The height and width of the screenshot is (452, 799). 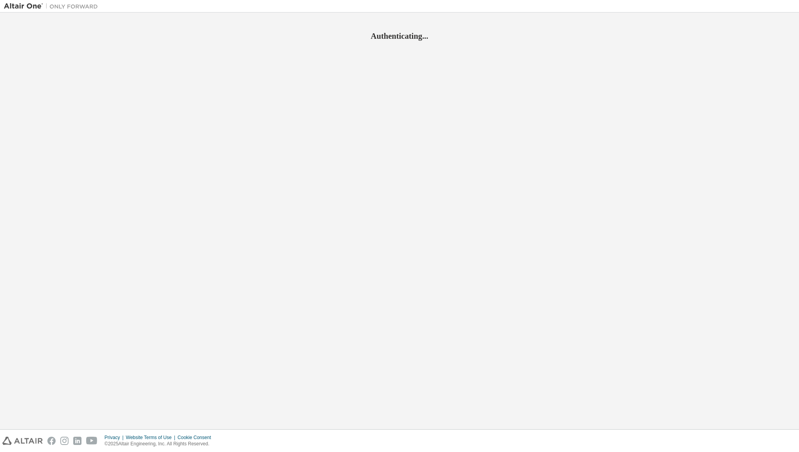 What do you see at coordinates (22, 441) in the screenshot?
I see `img: altair_logo.svg` at bounding box center [22, 441].